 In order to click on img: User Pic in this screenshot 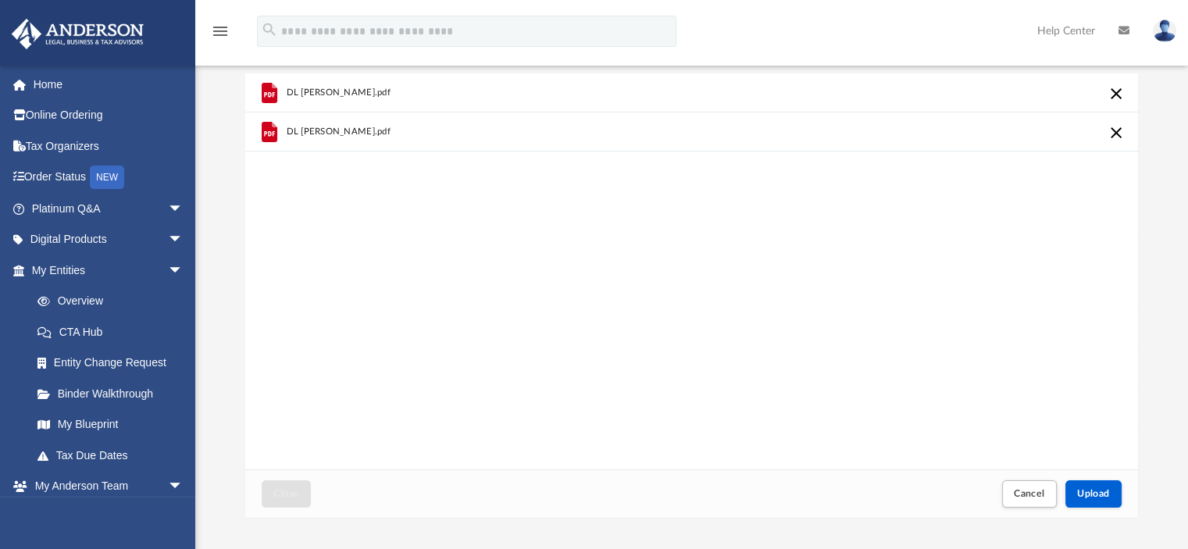, I will do `click(1164, 30)`.